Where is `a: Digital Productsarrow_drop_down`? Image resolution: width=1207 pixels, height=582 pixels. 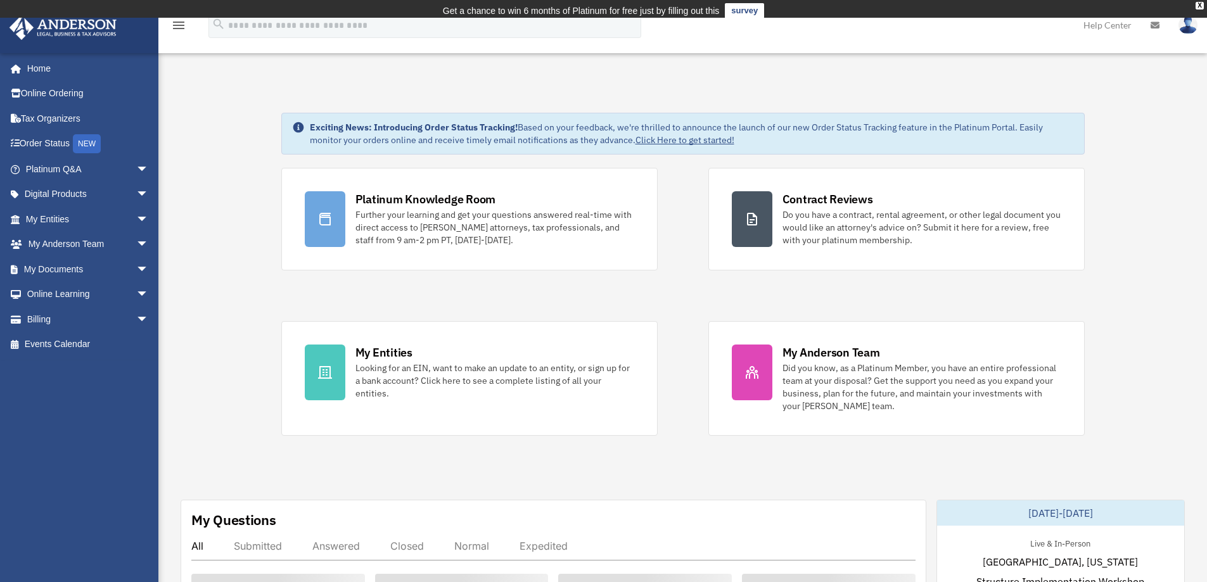
a: Digital Productsarrow_drop_down is located at coordinates (88, 195).